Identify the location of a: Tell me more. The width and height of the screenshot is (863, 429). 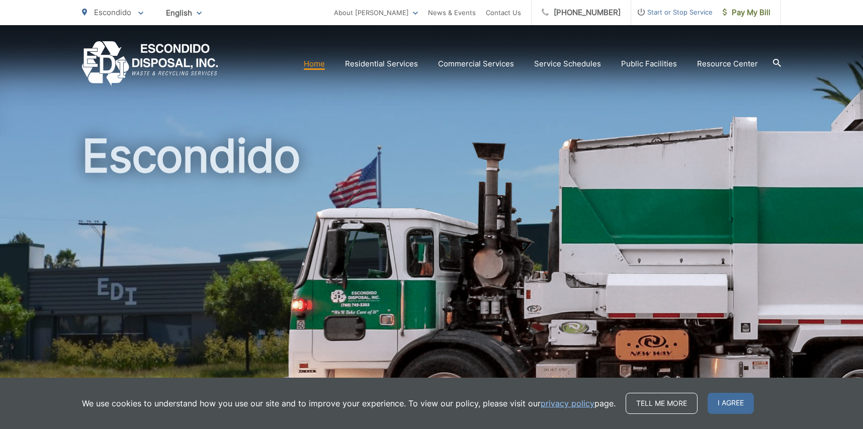
(662, 403).